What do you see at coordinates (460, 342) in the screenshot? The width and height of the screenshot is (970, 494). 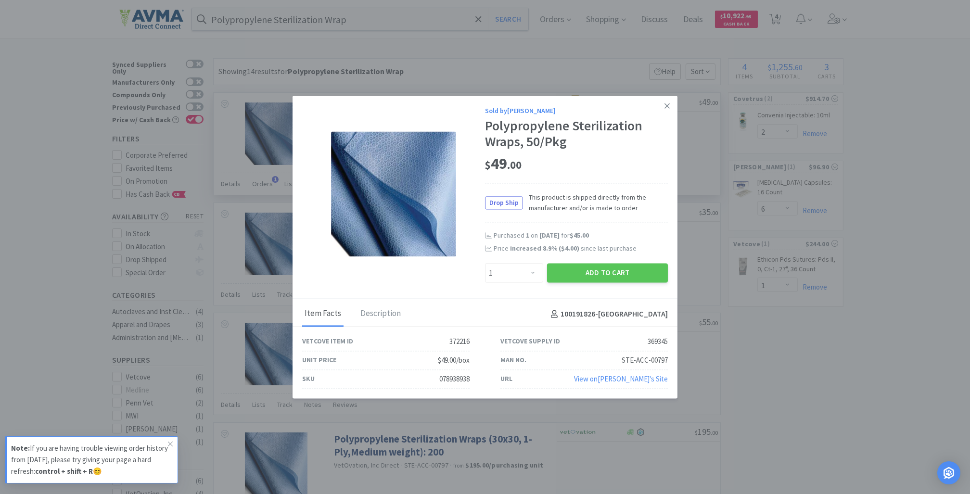 I see `div: 372216` at bounding box center [460, 342].